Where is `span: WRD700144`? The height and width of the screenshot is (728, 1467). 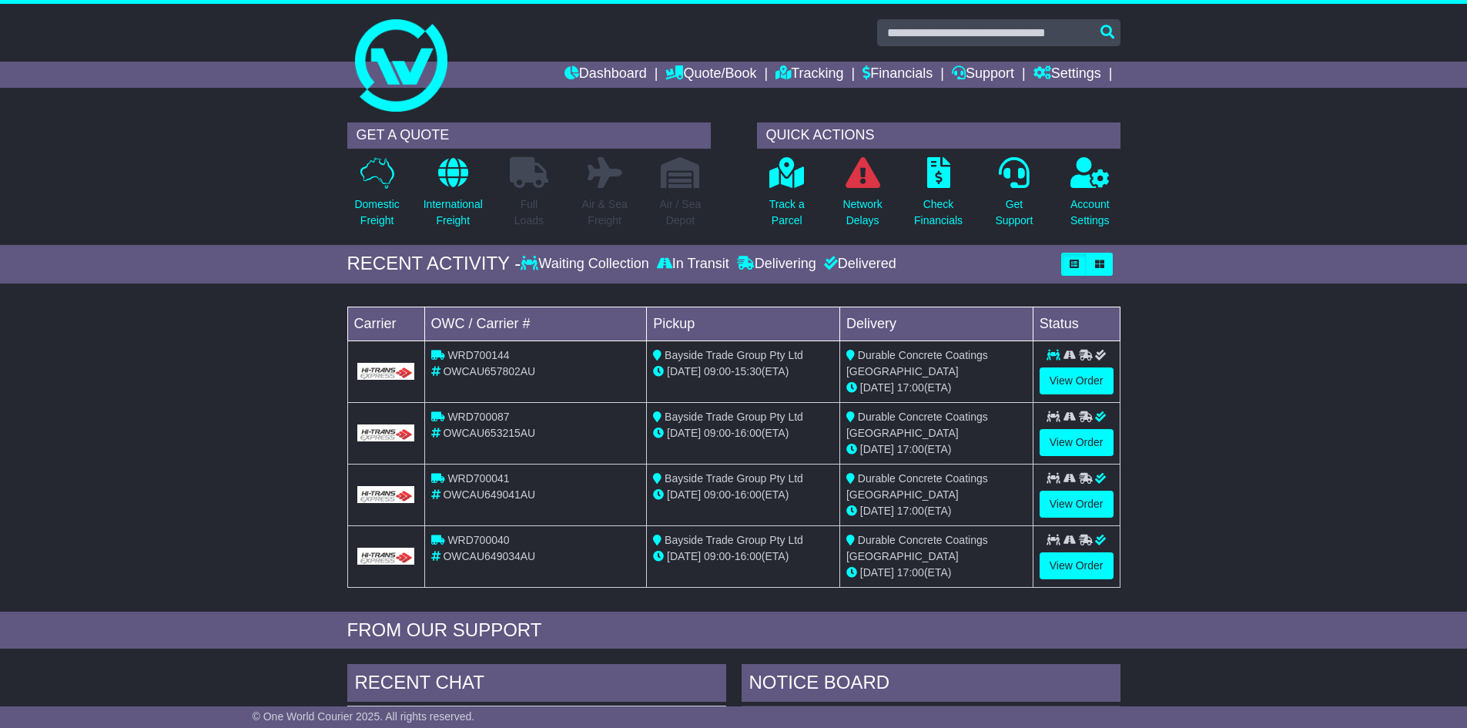
span: WRD700144 is located at coordinates (478, 355).